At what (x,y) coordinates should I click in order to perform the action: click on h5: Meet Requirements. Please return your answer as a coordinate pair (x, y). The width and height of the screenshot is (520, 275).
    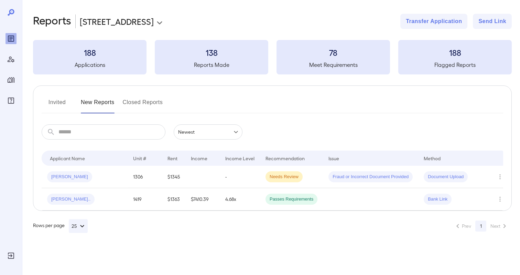
    Looking at the image, I should click on (333, 65).